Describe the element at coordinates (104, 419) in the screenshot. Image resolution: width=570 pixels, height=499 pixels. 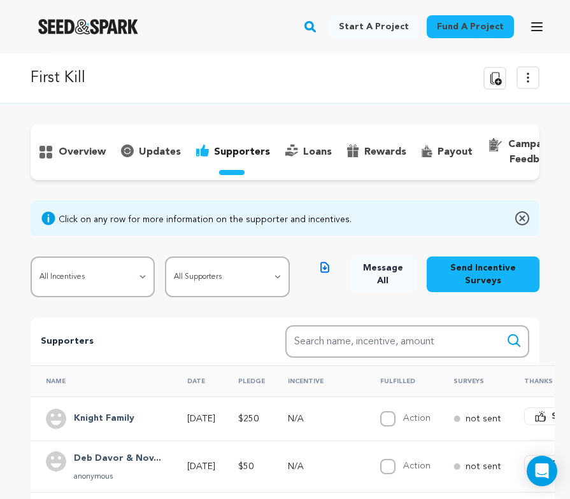
I see `h4: Knight Family` at that location.